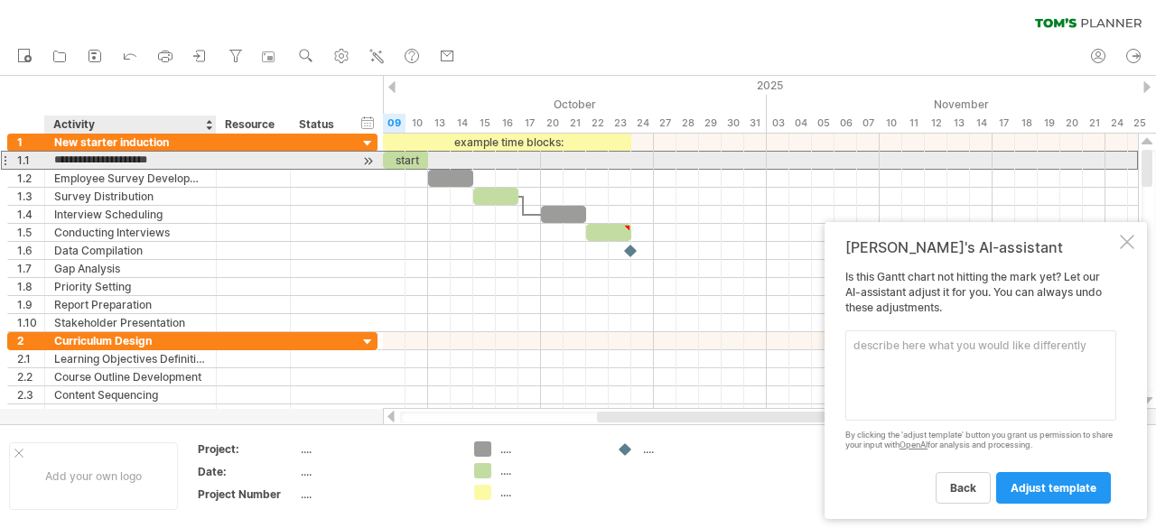 The image size is (1156, 528). I want to click on div: 2.1, so click(31, 358).